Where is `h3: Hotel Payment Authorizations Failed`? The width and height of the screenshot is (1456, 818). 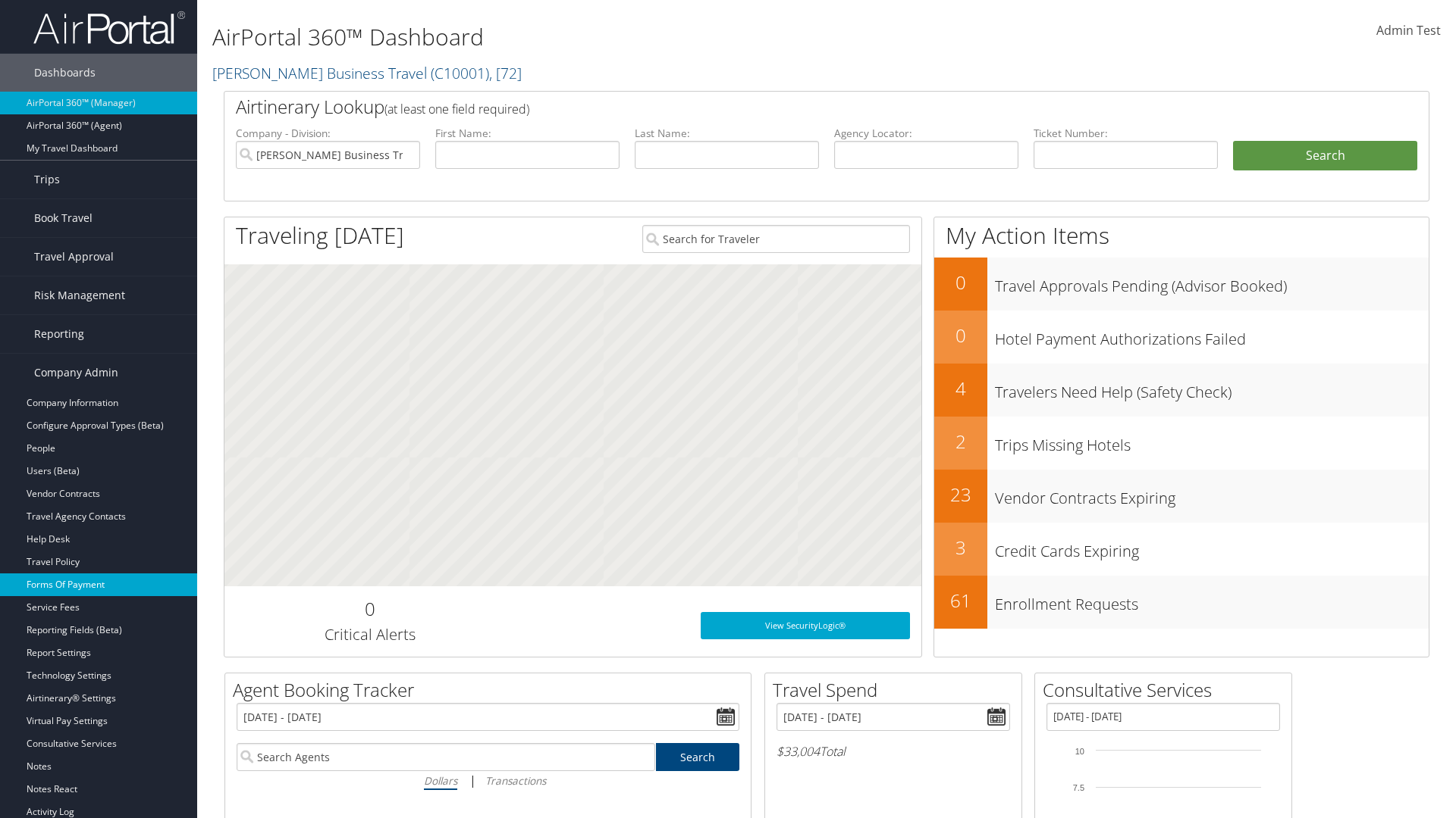
h3: Hotel Payment Authorizations Failed is located at coordinates (1212, 336).